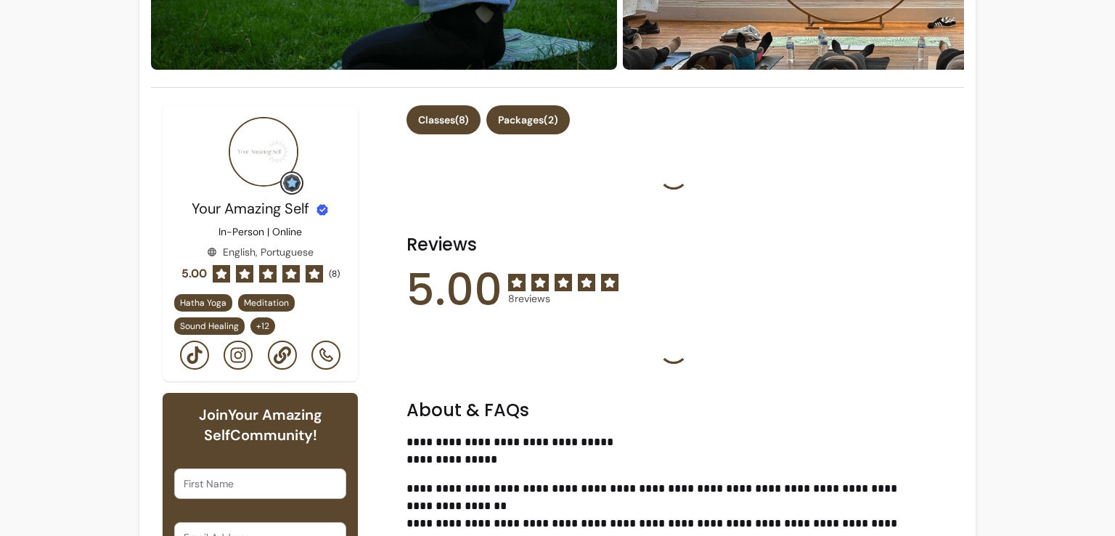 The width and height of the screenshot is (1115, 536). What do you see at coordinates (260, 252) in the screenshot?
I see `div: English, Portuguese` at bounding box center [260, 252].